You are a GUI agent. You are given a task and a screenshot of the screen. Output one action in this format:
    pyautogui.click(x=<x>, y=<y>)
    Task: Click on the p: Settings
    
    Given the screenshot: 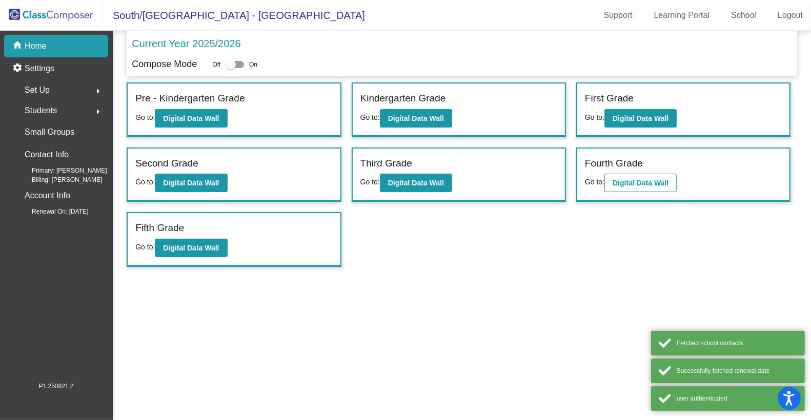 What is the action you would take?
    pyautogui.click(x=39, y=69)
    